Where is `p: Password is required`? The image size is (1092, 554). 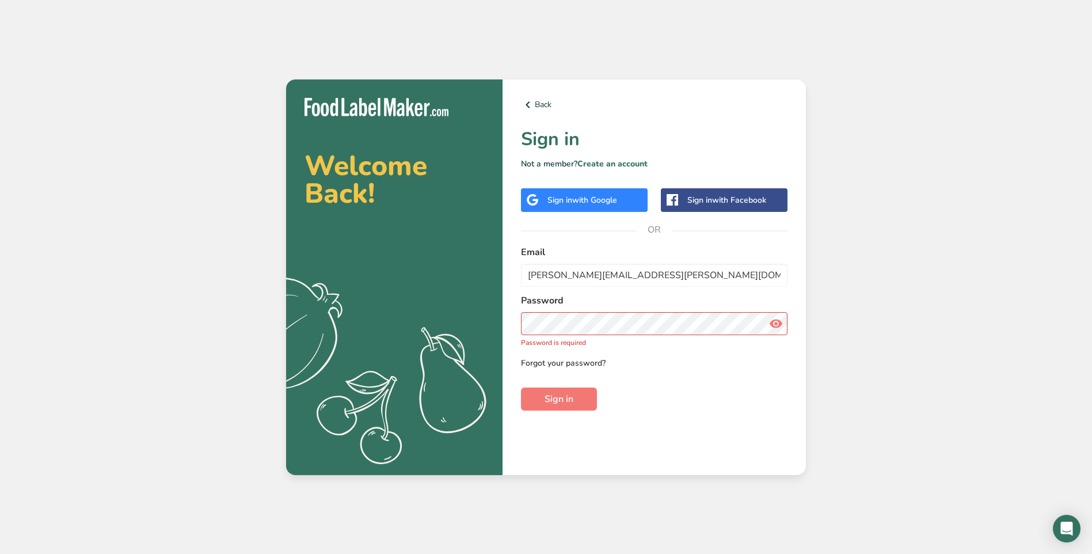
p: Password is required is located at coordinates (654, 342).